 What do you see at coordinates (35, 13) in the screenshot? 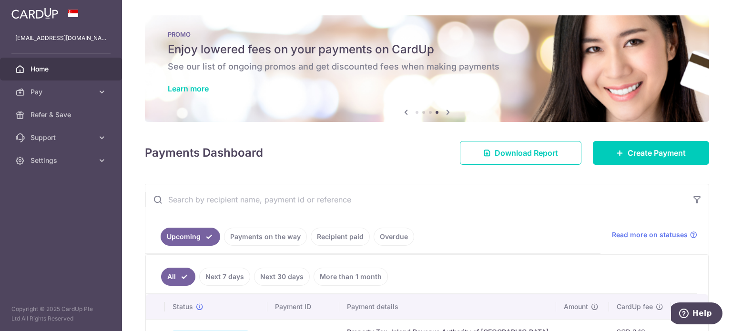
I see `img: CardUp` at bounding box center [35, 13].